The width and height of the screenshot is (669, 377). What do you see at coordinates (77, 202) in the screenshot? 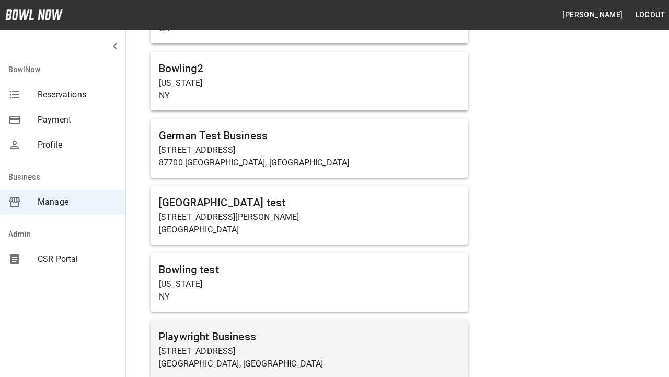
I see `span: Manage` at bounding box center [77, 202].